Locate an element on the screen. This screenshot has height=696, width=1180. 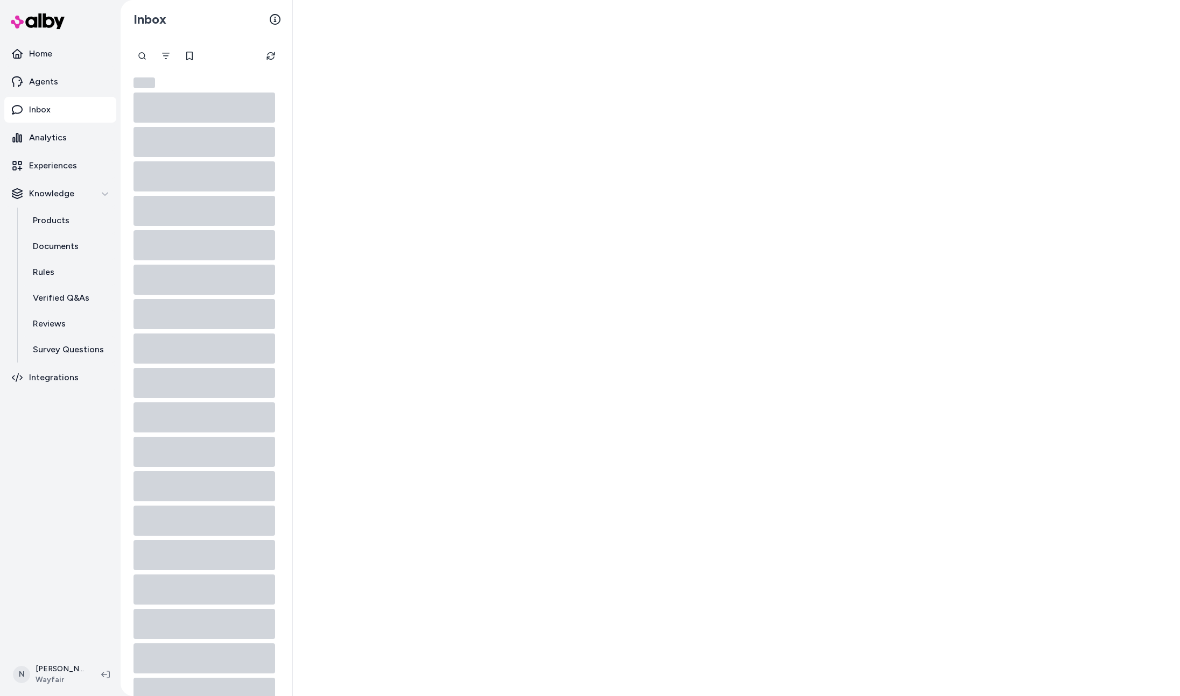
p: Verified Q&As is located at coordinates (61, 298).